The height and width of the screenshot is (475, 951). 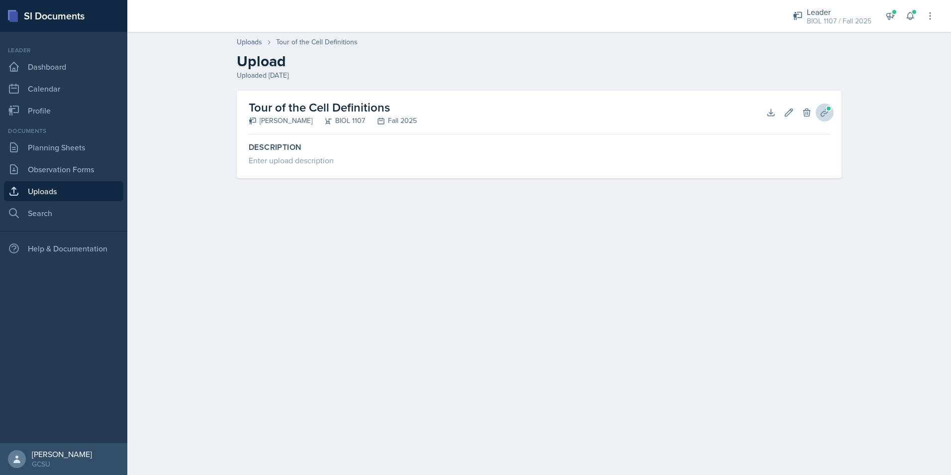 I want to click on a: Dashboard, so click(x=64, y=67).